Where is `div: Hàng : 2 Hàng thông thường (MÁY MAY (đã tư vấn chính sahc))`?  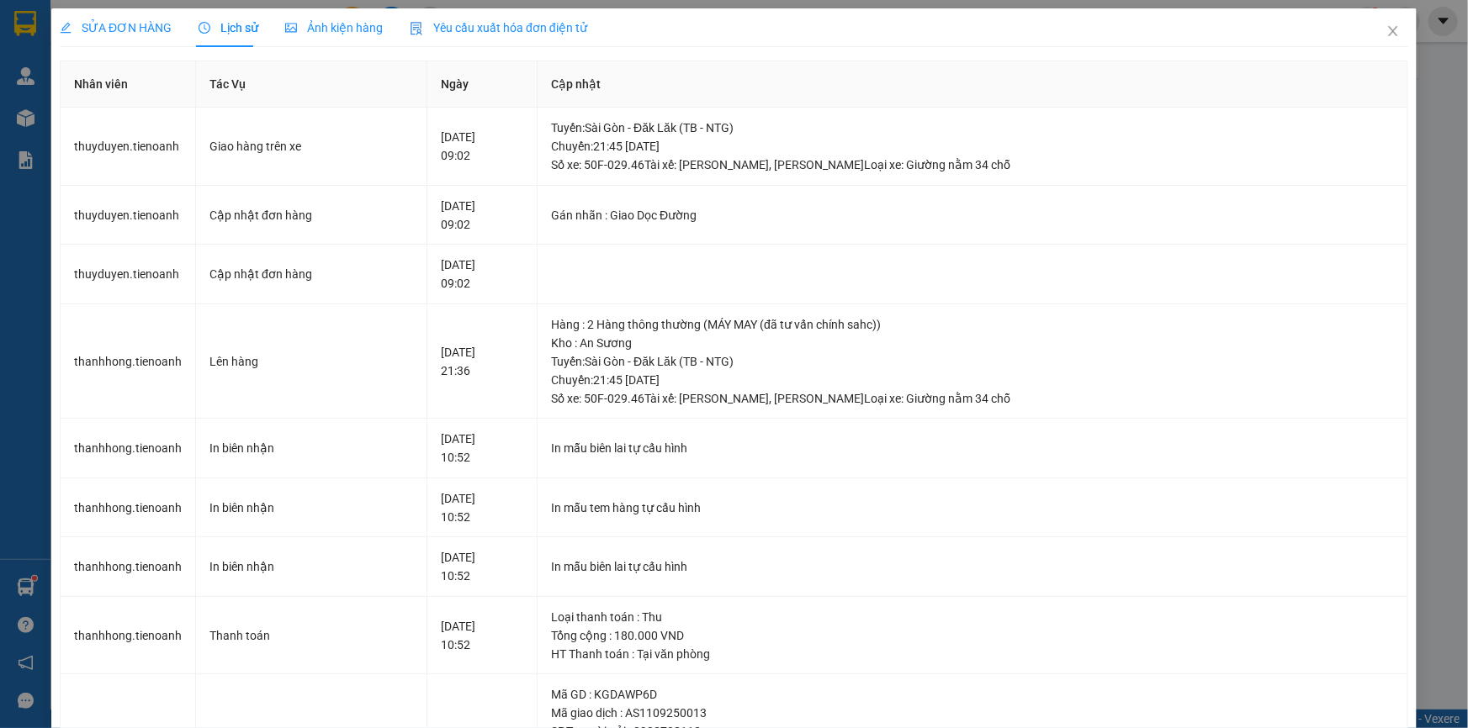 div: Hàng : 2 Hàng thông thường (MÁY MAY (đã tư vấn chính sahc)) is located at coordinates (972, 325).